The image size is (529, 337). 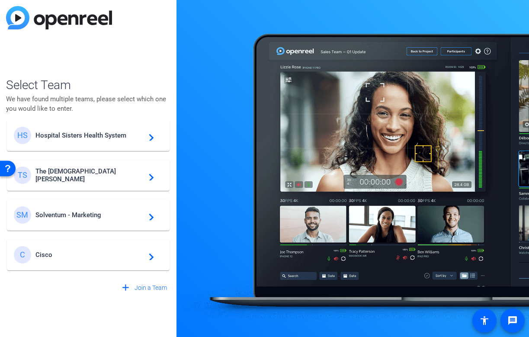 I want to click on mat-icon: add, so click(x=125, y=288).